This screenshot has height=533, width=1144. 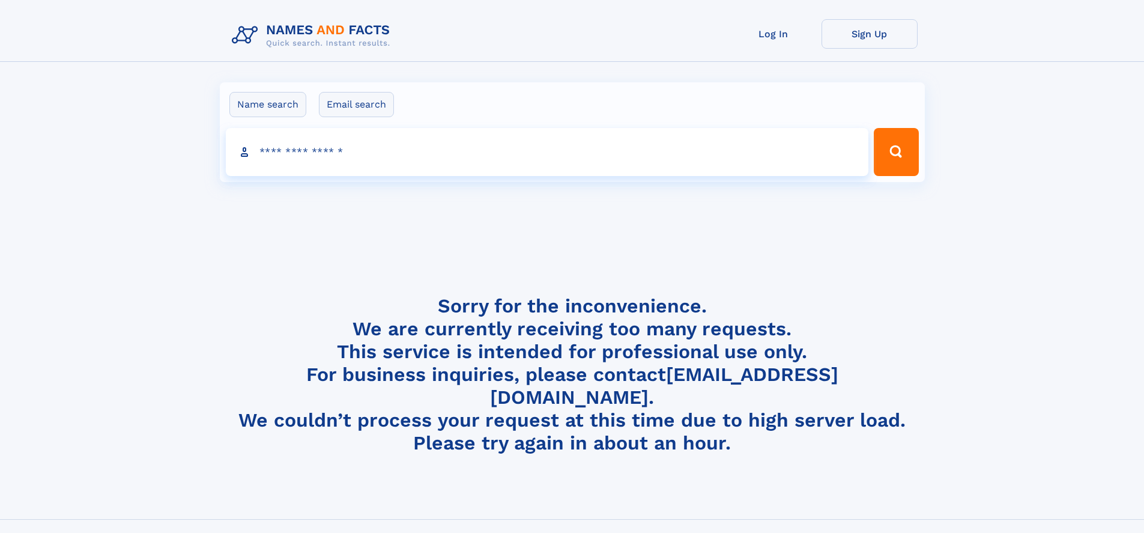 I want to click on img: Logo Names and Facts, so click(x=313, y=35).